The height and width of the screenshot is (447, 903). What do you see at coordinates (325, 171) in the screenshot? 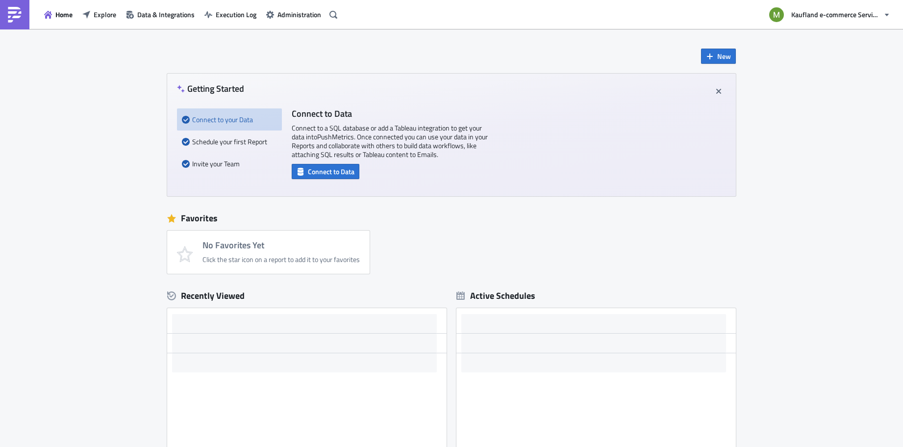
I see `button: Connect to Data` at bounding box center [325, 171].